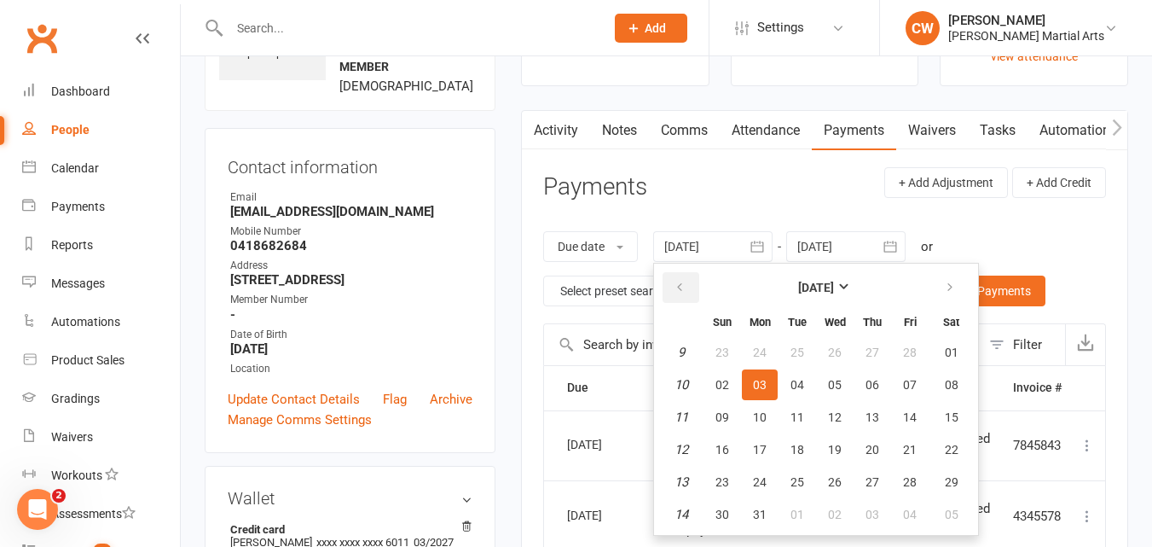 This screenshot has height=547, width=1152. Describe the element at coordinates (910, 449) in the screenshot. I see `button: 21` at that location.